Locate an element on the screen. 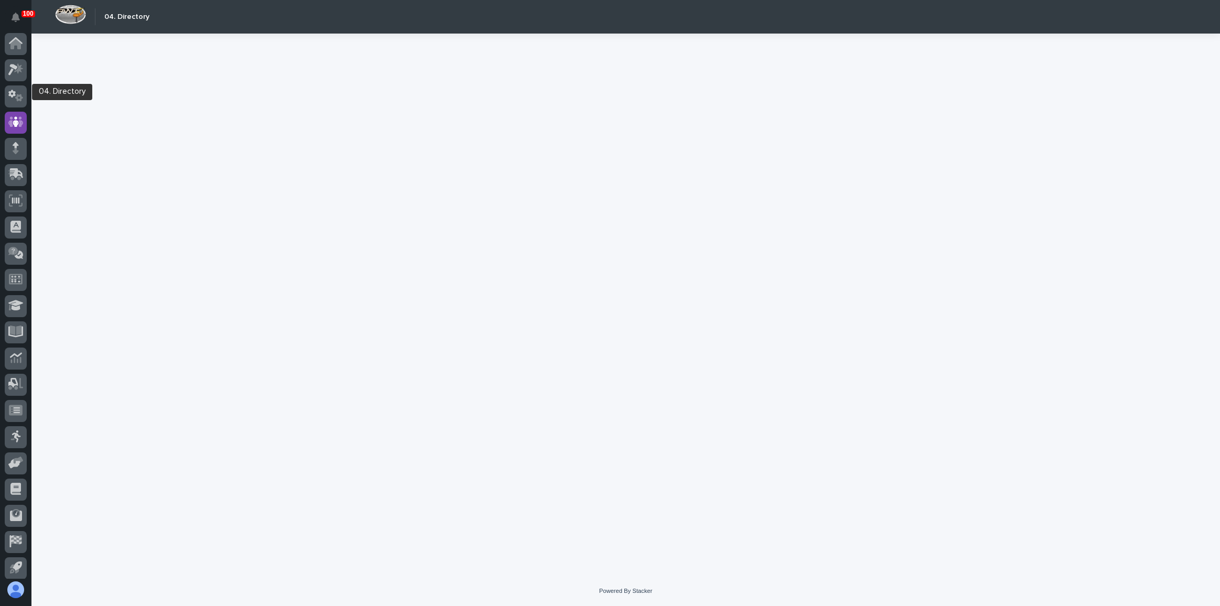  button: users-avatar is located at coordinates (16, 590).